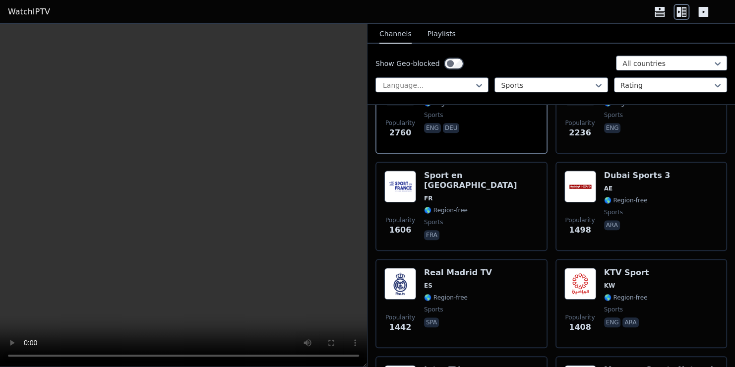 This screenshot has height=367, width=735. I want to click on h6: Real Madrid TV, so click(458, 273).